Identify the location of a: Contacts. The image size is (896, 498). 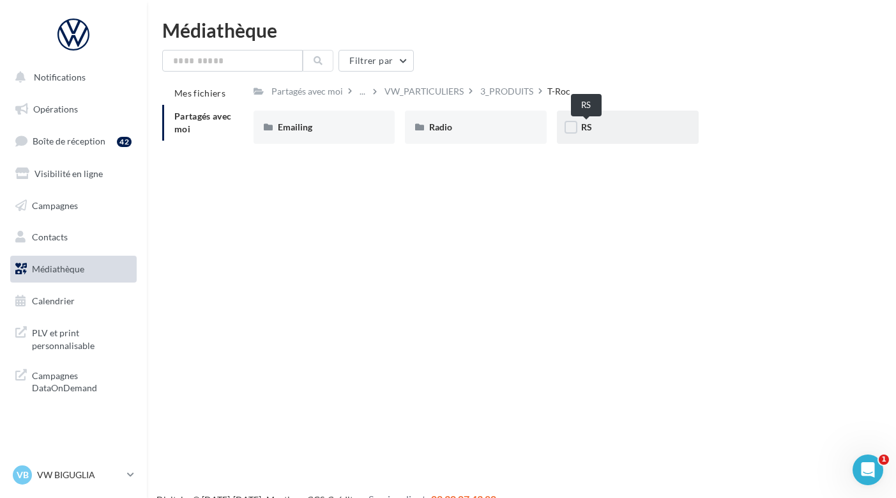
(73, 237).